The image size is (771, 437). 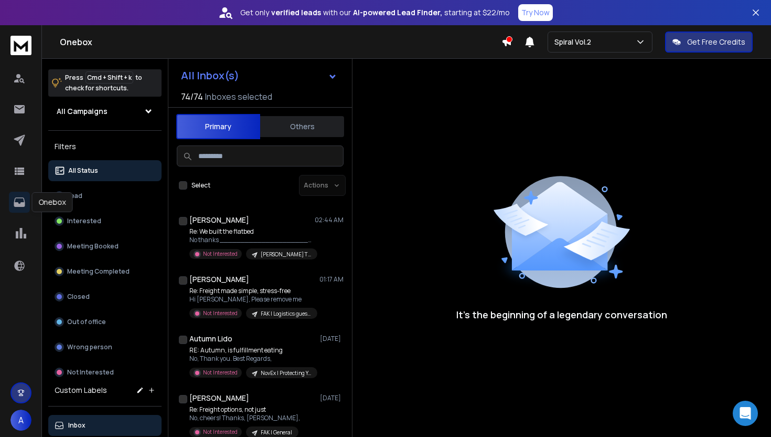 What do you see at coordinates (52, 202) in the screenshot?
I see `div: Onebox` at bounding box center [52, 202].